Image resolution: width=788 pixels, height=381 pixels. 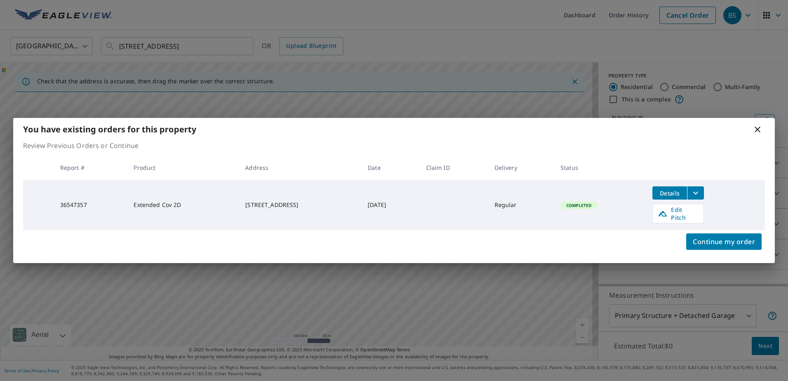 What do you see at coordinates (394, 146) in the screenshot?
I see `p: Review Previous Orders or Continue` at bounding box center [394, 146].